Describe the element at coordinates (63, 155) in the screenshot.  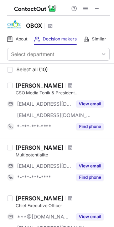
I see `div: Multipotentialite` at that location.